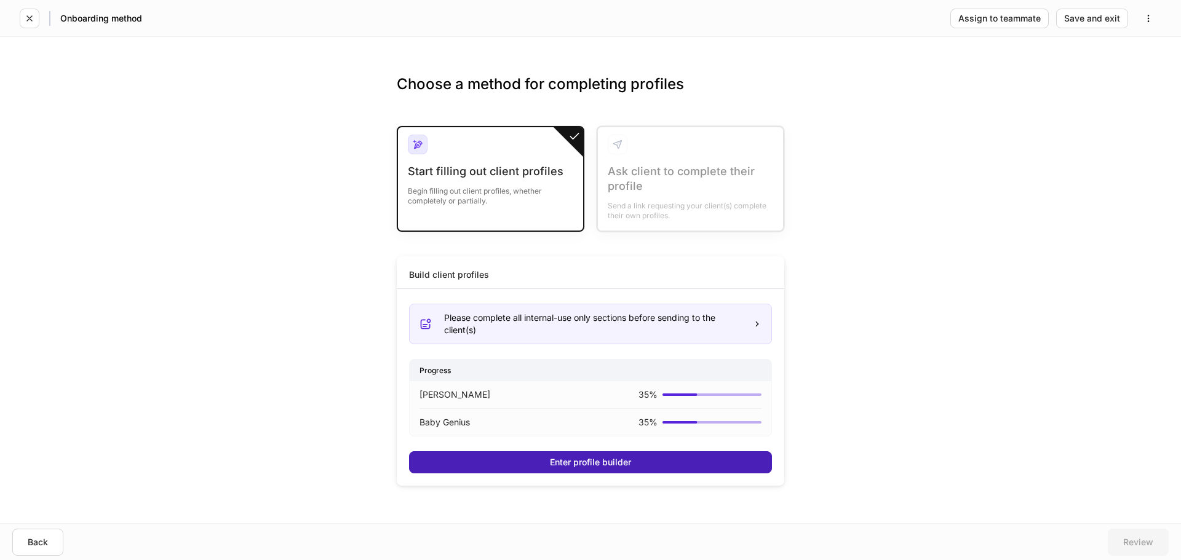 This screenshot has height=560, width=1181. What do you see at coordinates (38, 542) in the screenshot?
I see `div: Back` at bounding box center [38, 542].